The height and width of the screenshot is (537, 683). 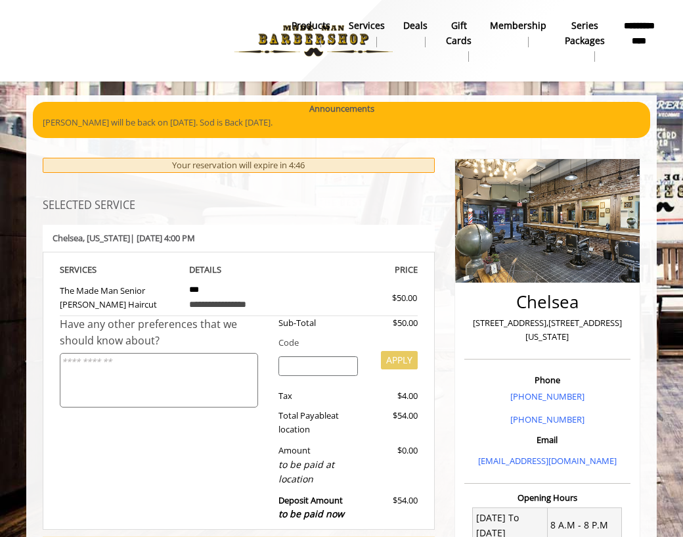 What do you see at coordinates (585, 41) in the screenshot?
I see `a: Series packagesSeries packages` at bounding box center [585, 41].